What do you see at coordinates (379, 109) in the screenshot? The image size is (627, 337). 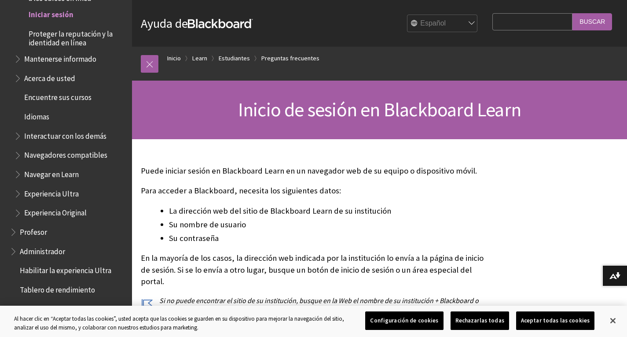 I see `span: Inicio de sesión en Blackboard Learn` at bounding box center [379, 109].